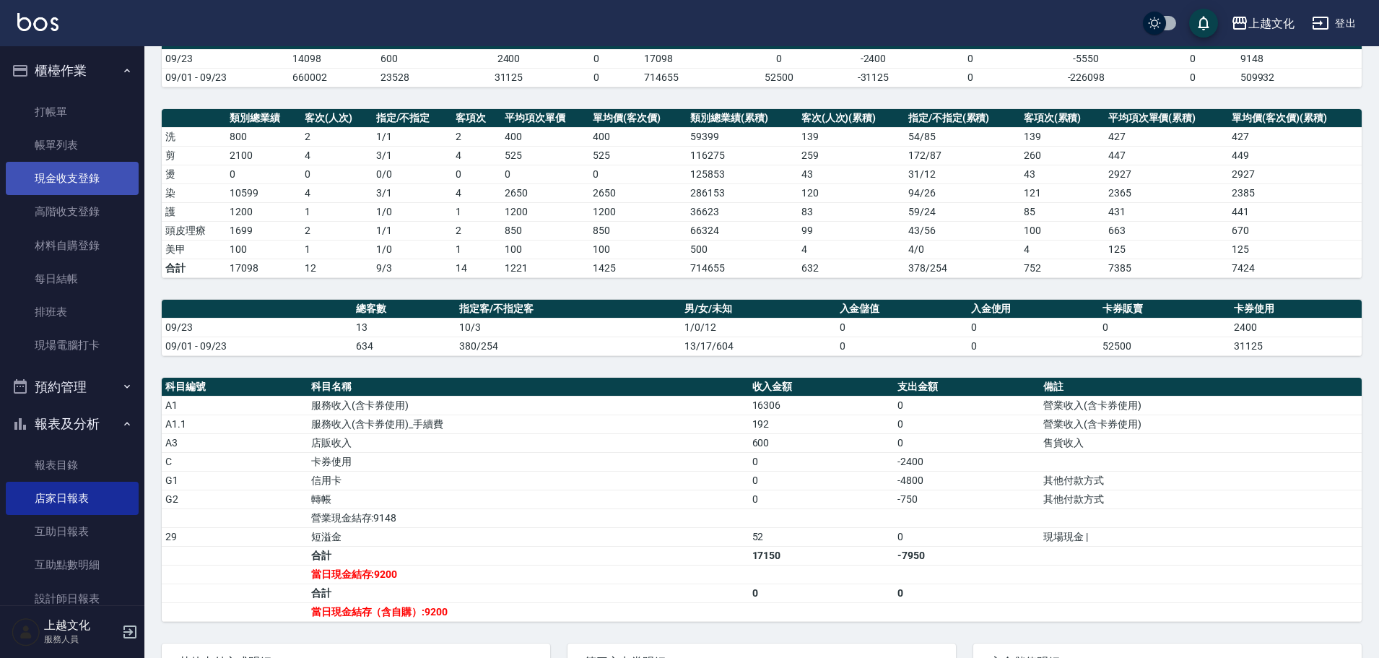 The width and height of the screenshot is (1379, 658). What do you see at coordinates (962, 212) in the screenshot?
I see `td: 59 / 24` at bounding box center [962, 212].